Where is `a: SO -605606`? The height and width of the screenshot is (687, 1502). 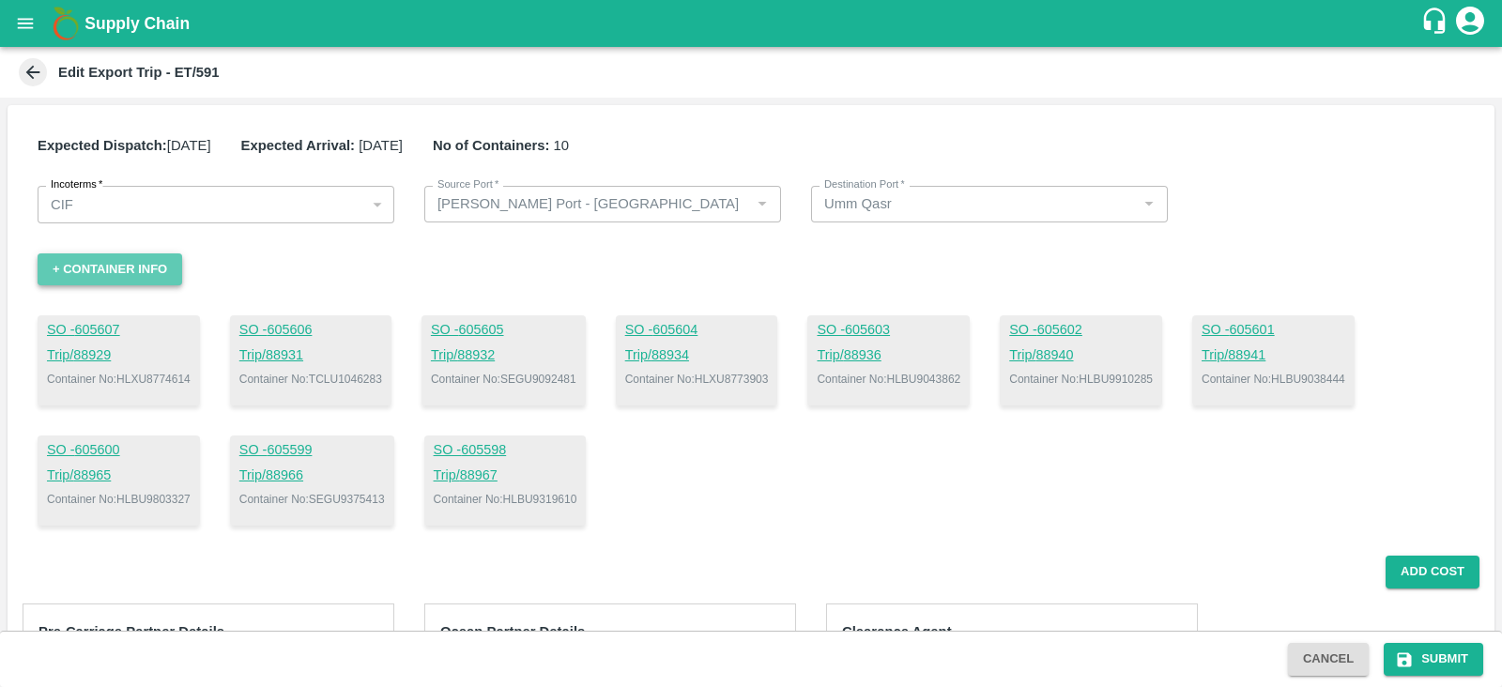 a: SO -605606 is located at coordinates (311, 330).